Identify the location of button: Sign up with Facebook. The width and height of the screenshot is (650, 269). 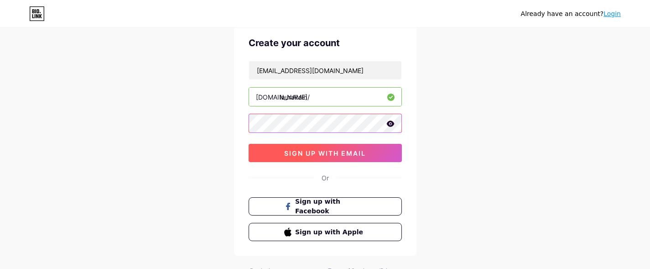
(325, 206).